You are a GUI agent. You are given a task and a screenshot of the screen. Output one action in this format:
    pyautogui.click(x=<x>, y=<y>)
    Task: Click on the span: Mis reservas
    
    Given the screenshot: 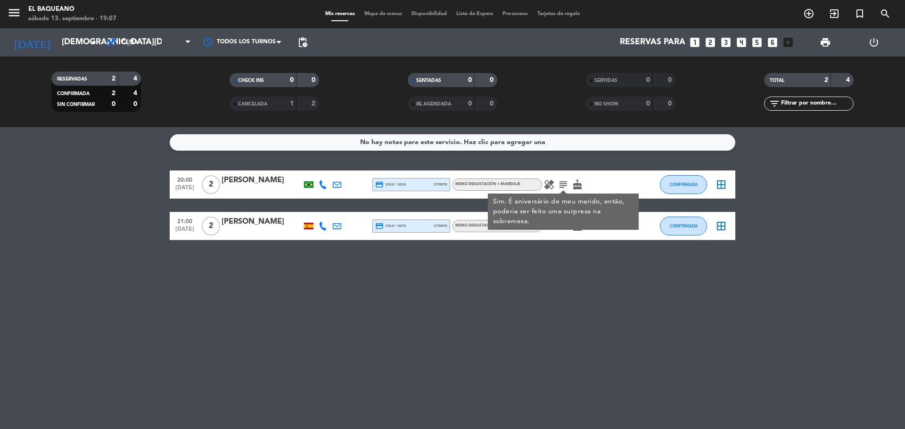 What is the action you would take?
    pyautogui.click(x=340, y=14)
    